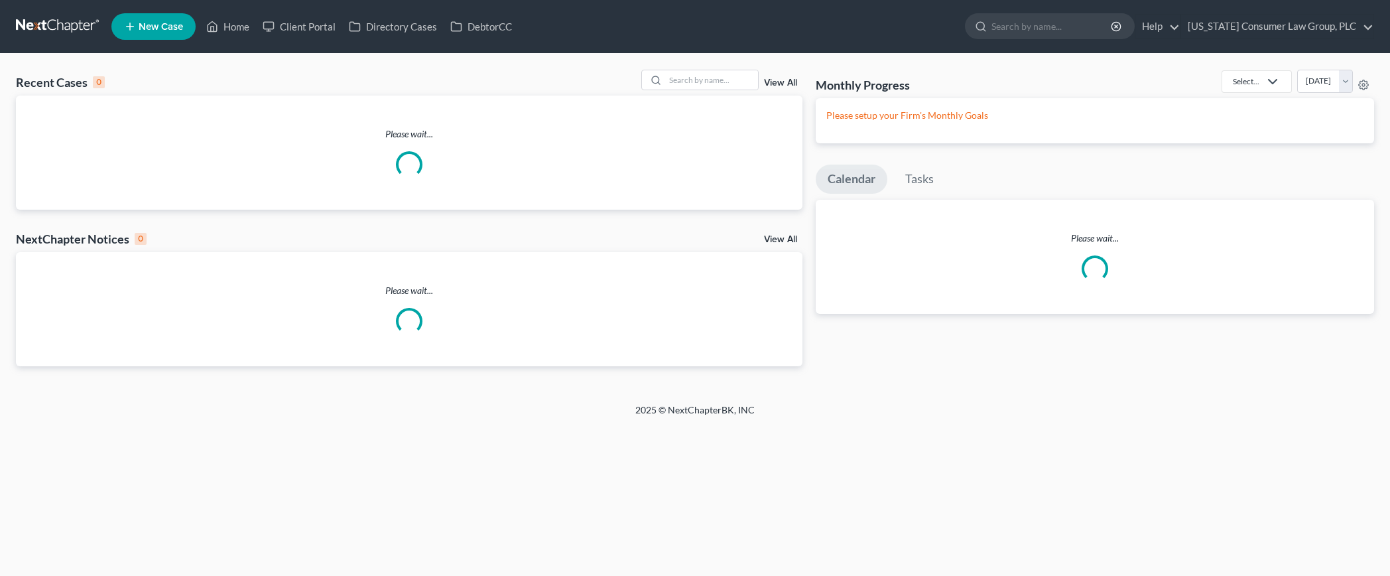  I want to click on a: Help, so click(1157, 27).